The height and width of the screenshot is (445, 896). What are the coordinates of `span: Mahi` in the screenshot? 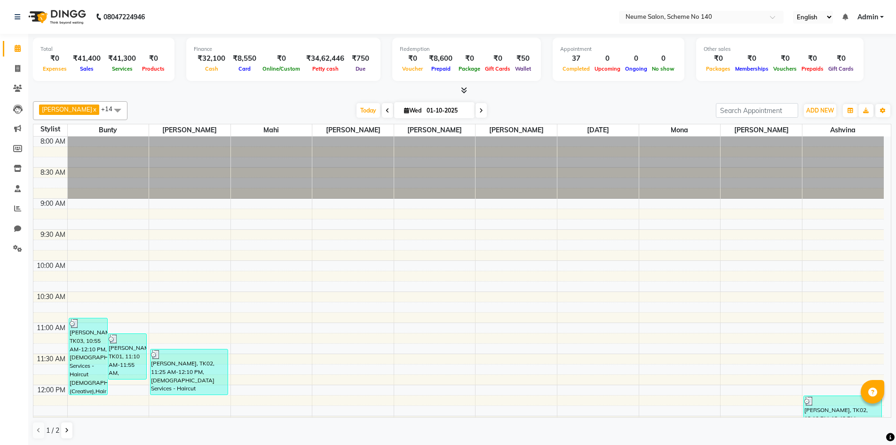 It's located at (272, 130).